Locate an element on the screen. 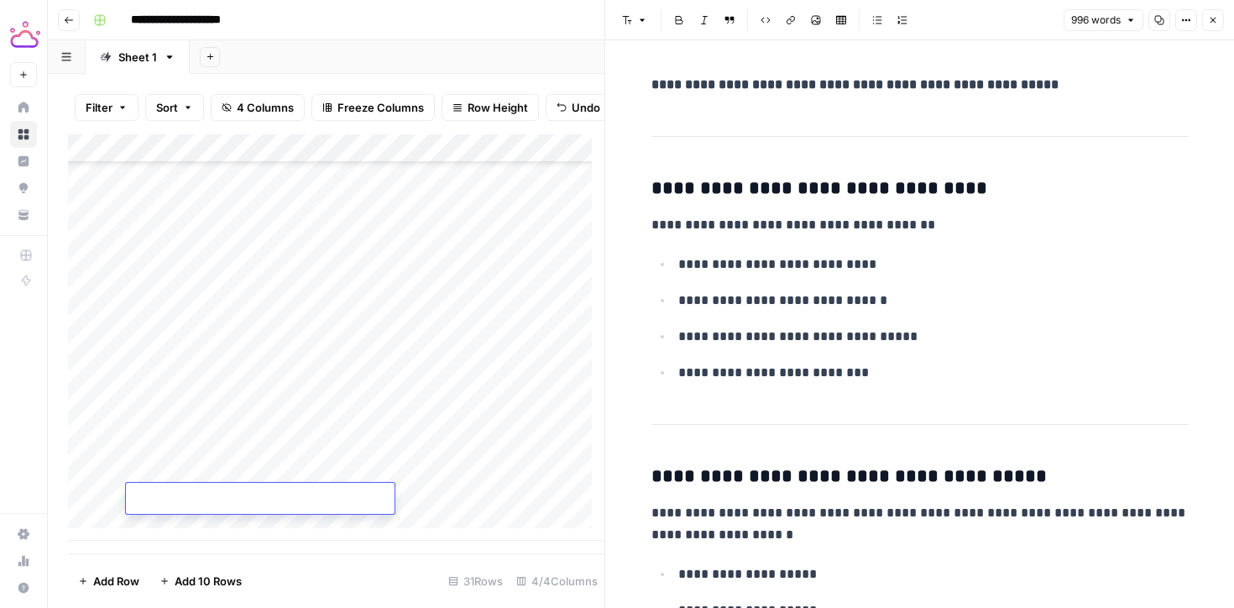 This screenshot has height=608, width=1234. span: Sort is located at coordinates (167, 107).